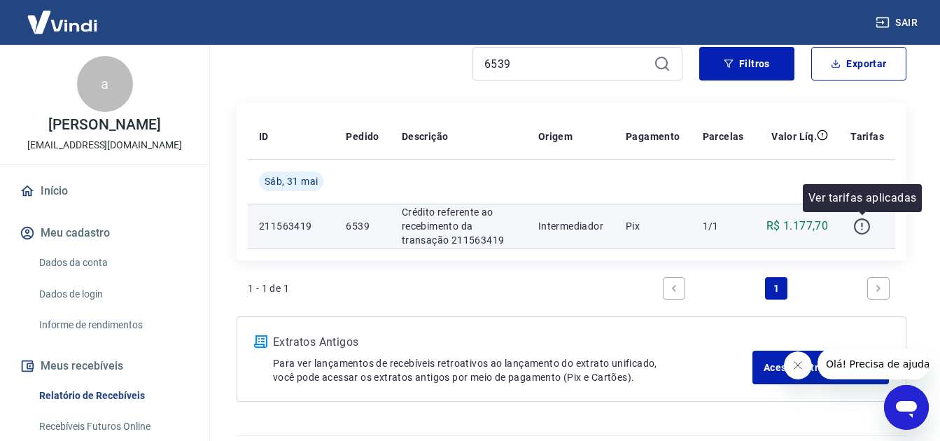 The image size is (940, 441). Describe the element at coordinates (879, 288) in the screenshot. I see `a: Next page` at that location.